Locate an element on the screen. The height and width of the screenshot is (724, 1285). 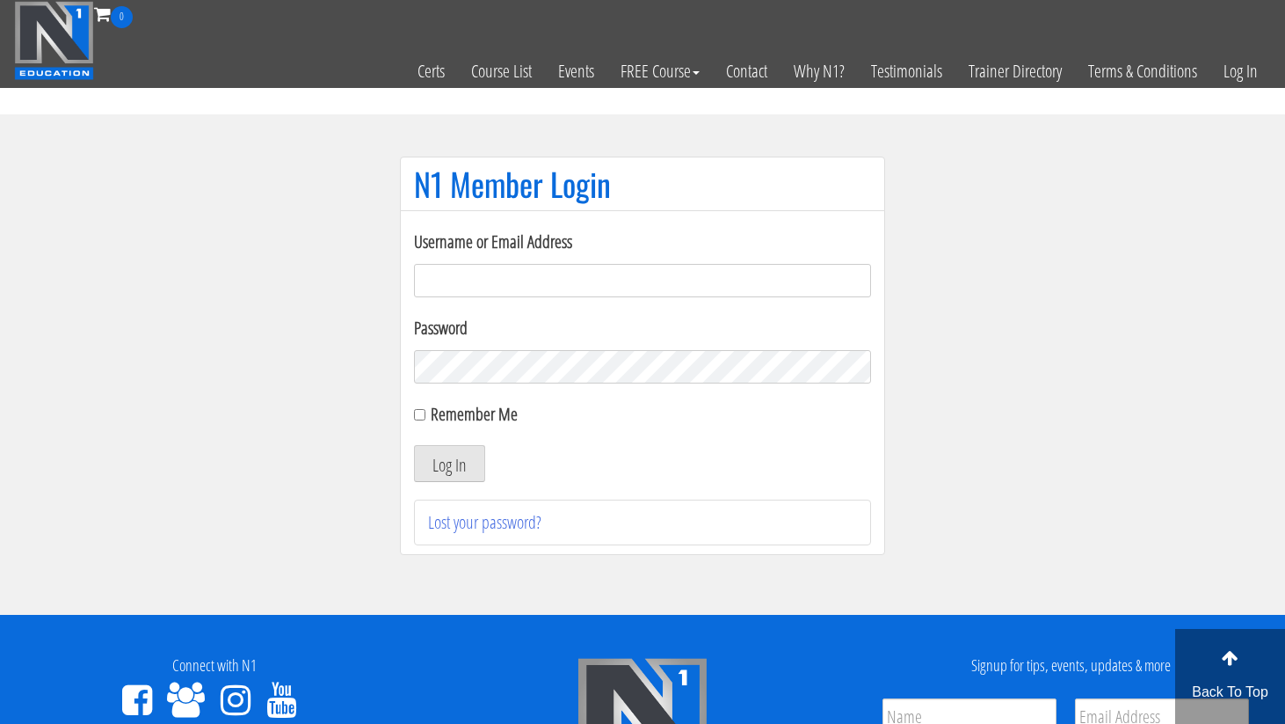
a: Why N1? is located at coordinates (819, 71).